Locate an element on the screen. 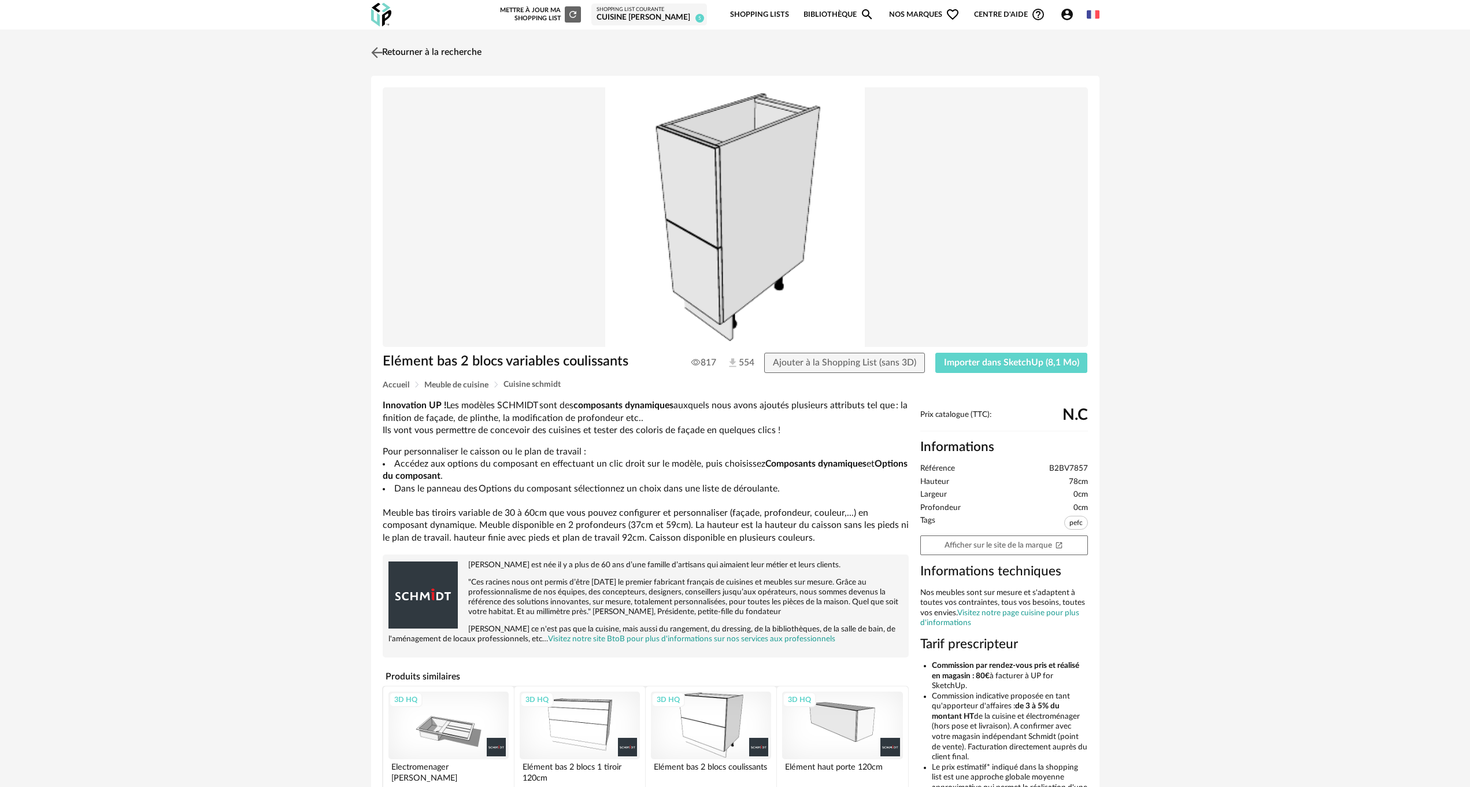 The width and height of the screenshot is (1470, 787). b: composants dynamiques is located at coordinates (623, 405).